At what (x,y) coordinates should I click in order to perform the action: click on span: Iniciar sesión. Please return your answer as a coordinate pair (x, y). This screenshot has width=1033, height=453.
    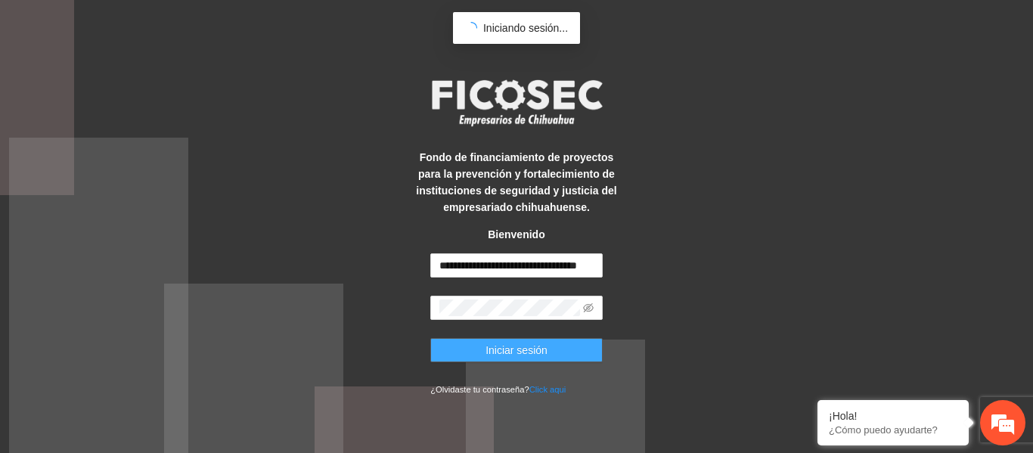
    Looking at the image, I should click on (517, 350).